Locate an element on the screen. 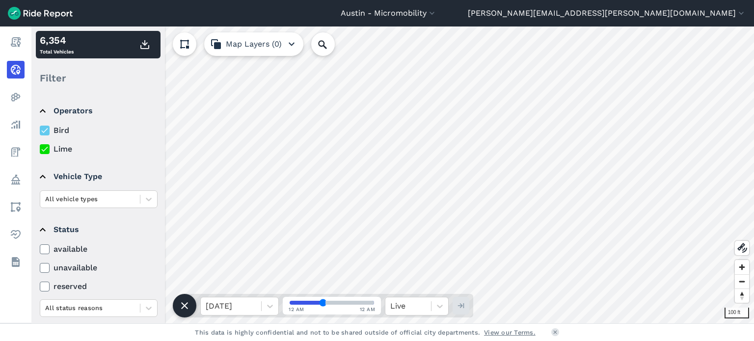 This screenshot has width=754, height=341. label: reserved is located at coordinates (99, 287).